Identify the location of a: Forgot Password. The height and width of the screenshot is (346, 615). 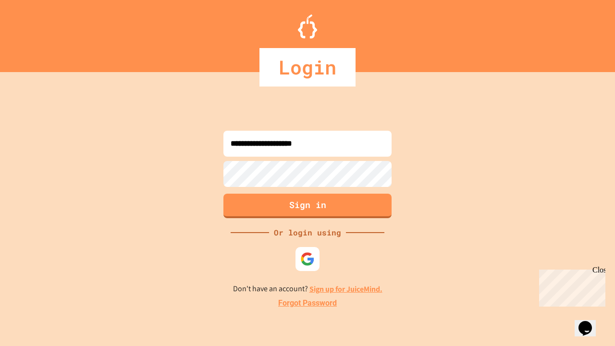
(308, 303).